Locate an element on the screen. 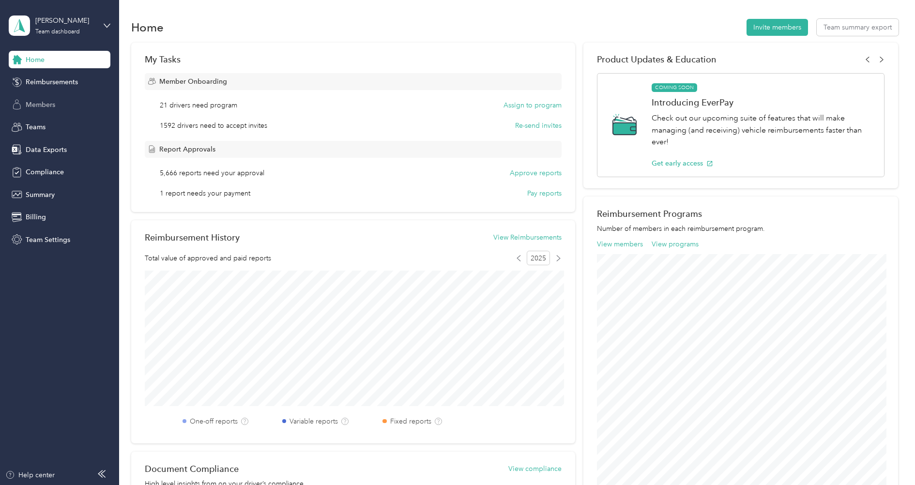 The width and height of the screenshot is (915, 485). label: Variable reports is located at coordinates (314, 421).